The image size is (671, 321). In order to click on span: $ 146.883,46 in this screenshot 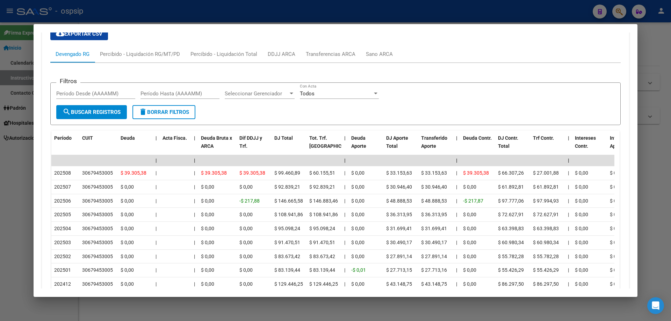, I will do `click(324, 201)`.